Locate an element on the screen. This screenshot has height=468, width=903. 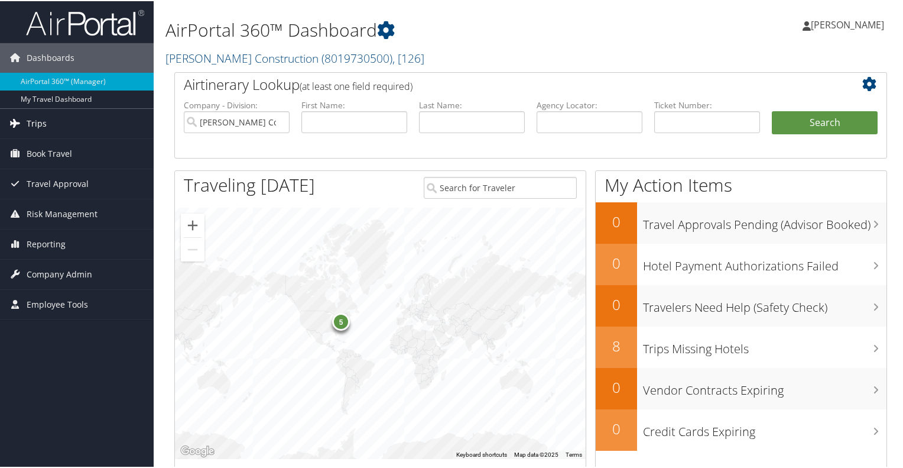
span: Travel Approval is located at coordinates (57, 183).